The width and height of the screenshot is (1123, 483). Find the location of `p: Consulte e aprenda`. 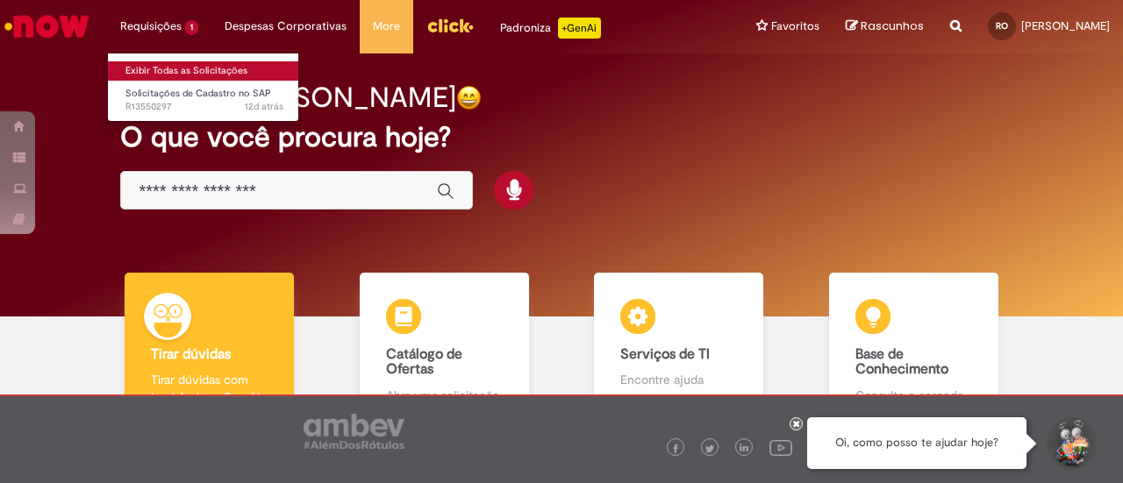

p: Consulte e aprenda is located at coordinates (913, 396).